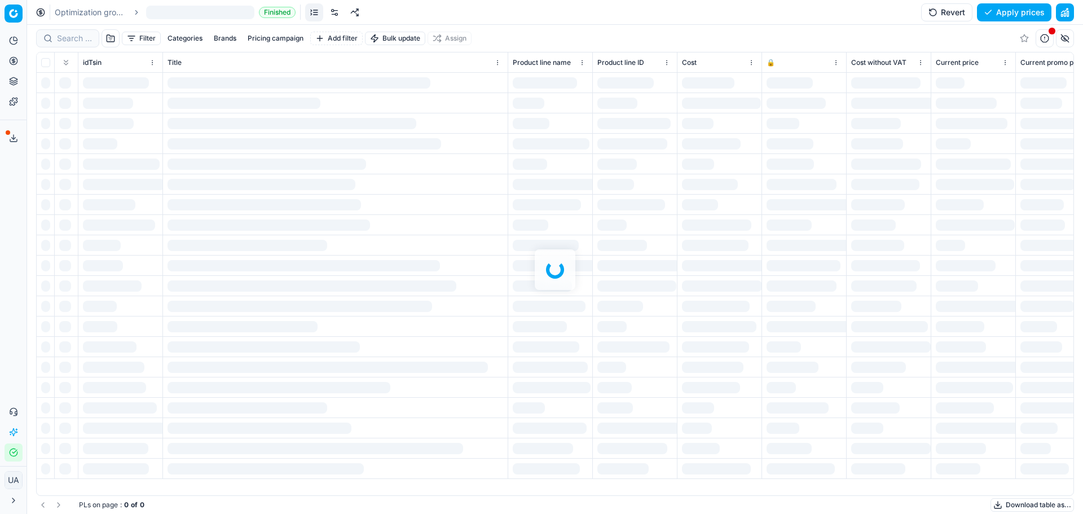  Describe the element at coordinates (14, 480) in the screenshot. I see `span: UA` at that location.